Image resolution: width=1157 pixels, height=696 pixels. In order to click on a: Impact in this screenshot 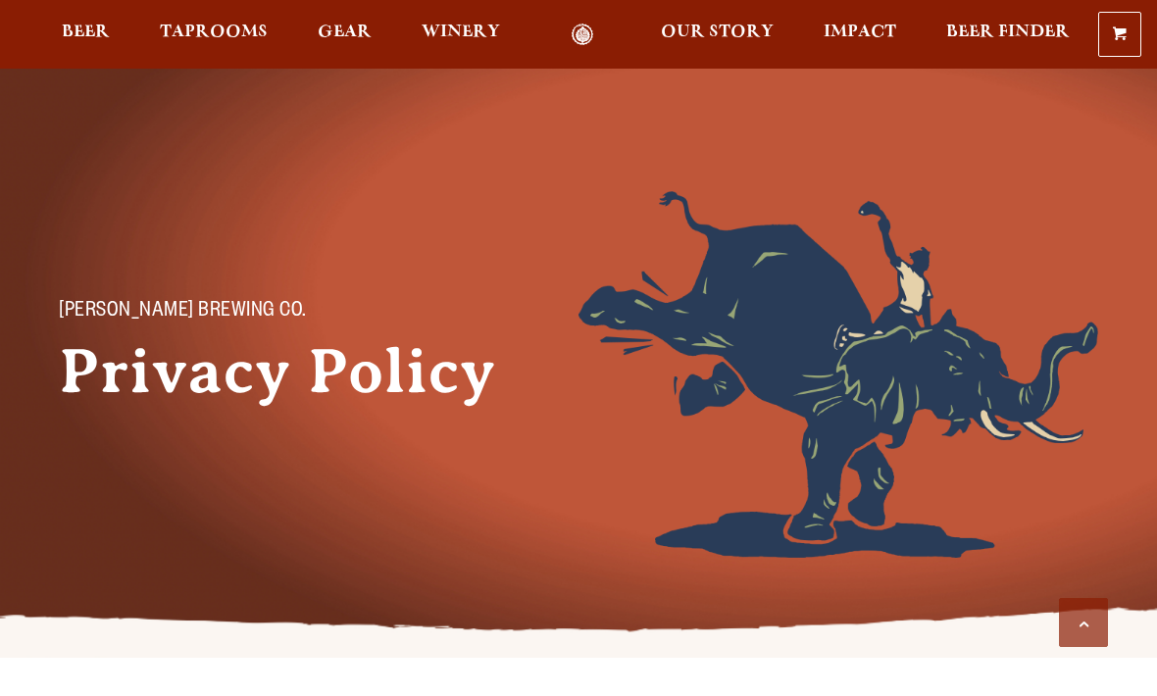, I will do `click(860, 34)`.